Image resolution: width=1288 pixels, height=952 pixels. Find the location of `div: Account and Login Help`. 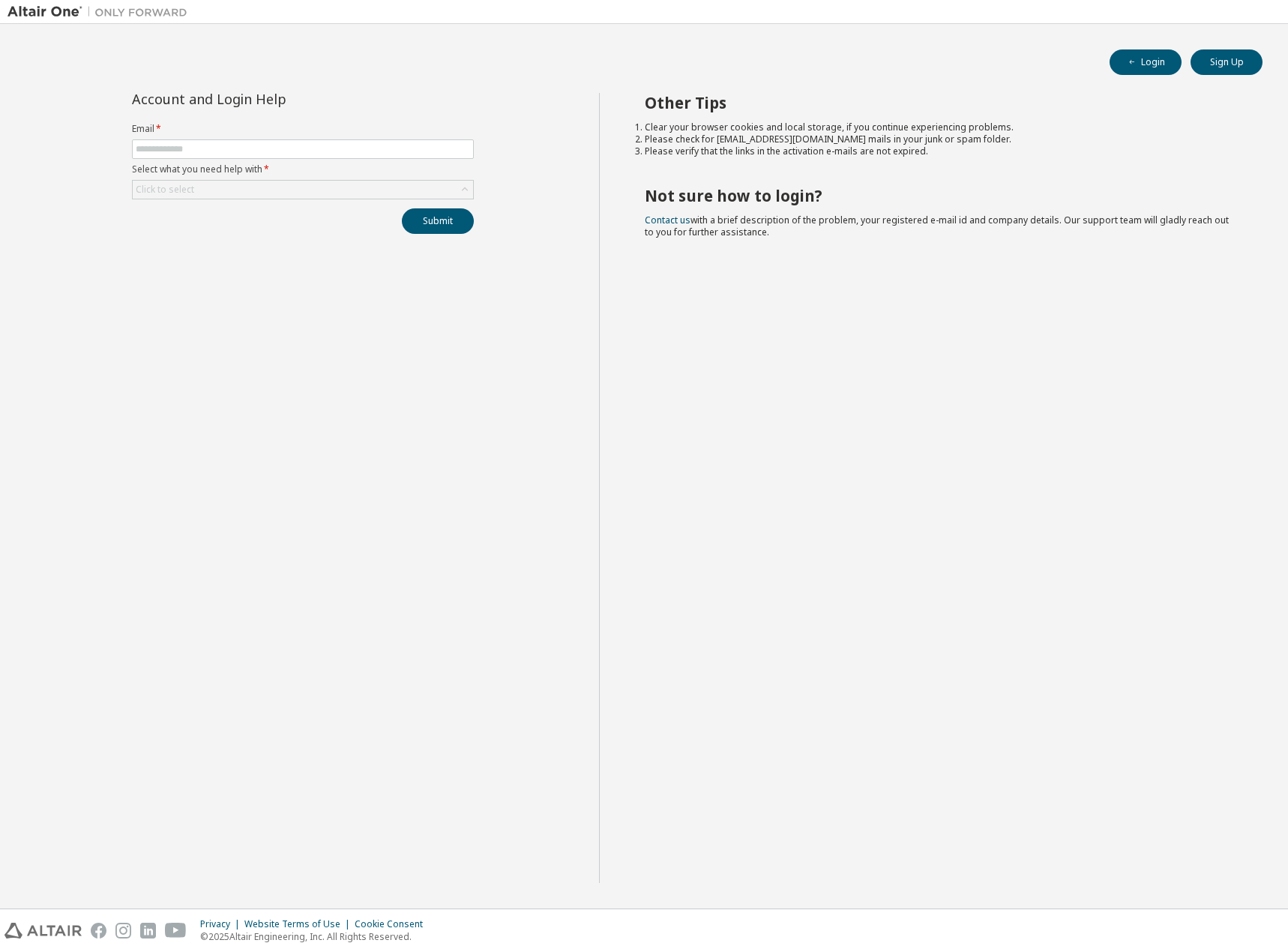

div: Account and Login Help is located at coordinates (268, 99).